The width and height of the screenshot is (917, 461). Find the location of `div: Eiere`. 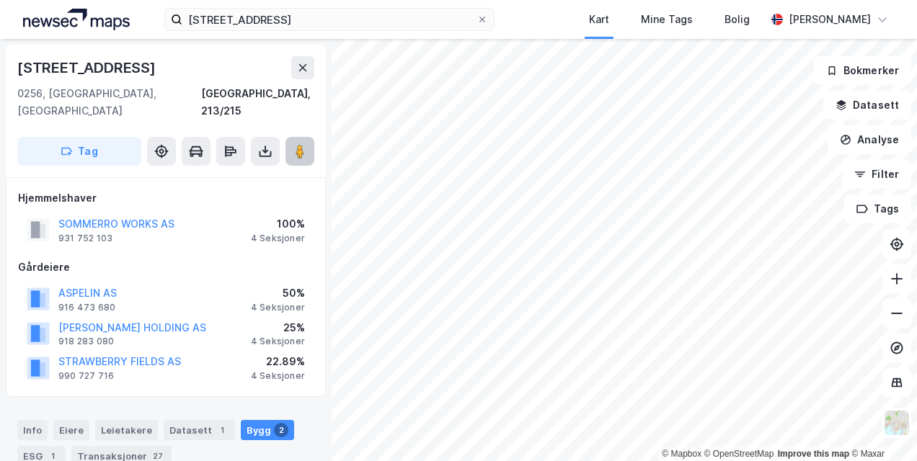

div: Eiere is located at coordinates (71, 430).